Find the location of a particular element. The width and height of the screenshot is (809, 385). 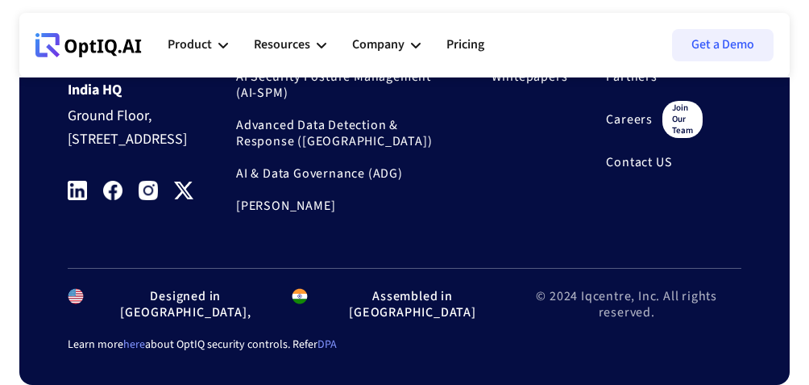

div: India HQ is located at coordinates (152, 90).